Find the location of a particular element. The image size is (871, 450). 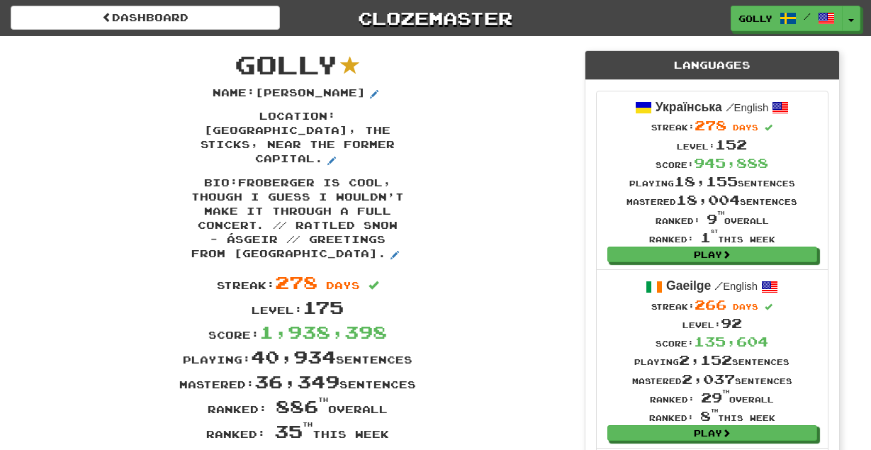

span: 175 is located at coordinates (323, 307).